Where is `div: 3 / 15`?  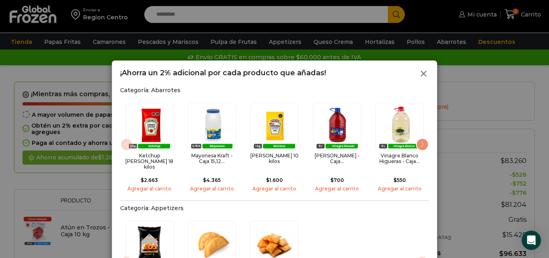
div: 3 / 15 is located at coordinates (275, 147).